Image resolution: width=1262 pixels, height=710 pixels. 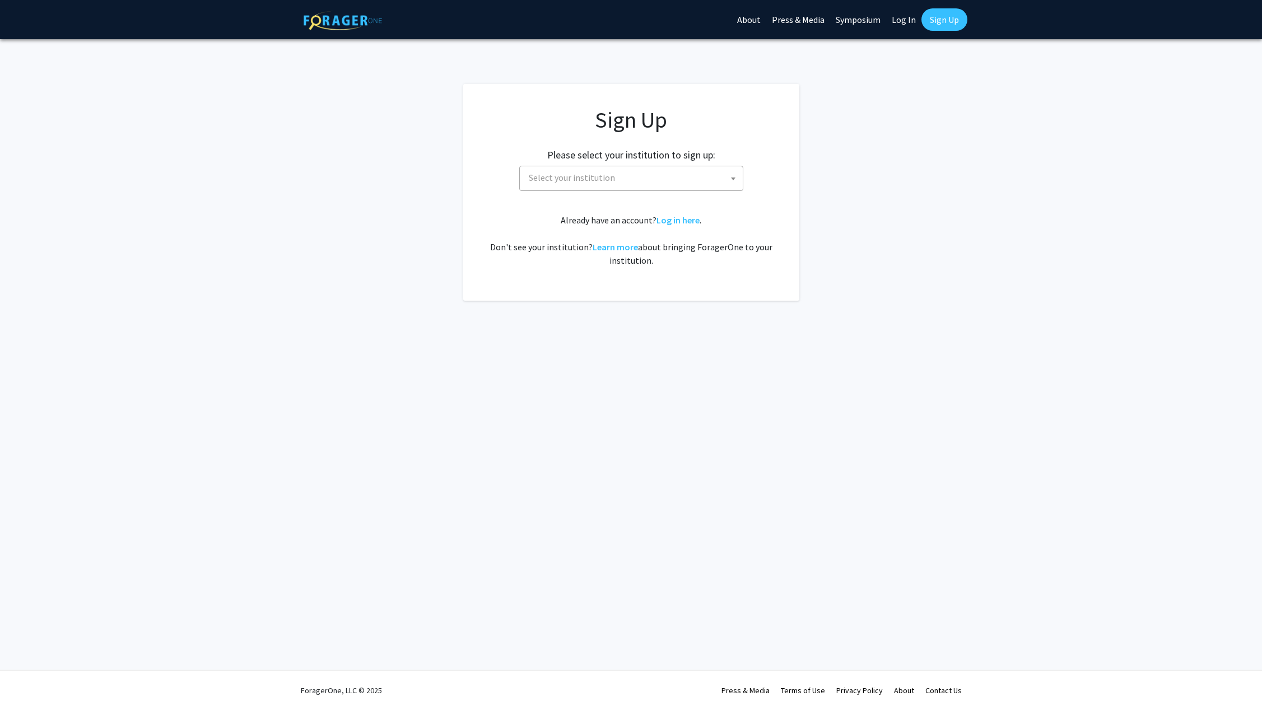 I want to click on div: Already have an account? . Don't see your institution? about bringing ForagerOne to your institut..., so click(x=631, y=240).